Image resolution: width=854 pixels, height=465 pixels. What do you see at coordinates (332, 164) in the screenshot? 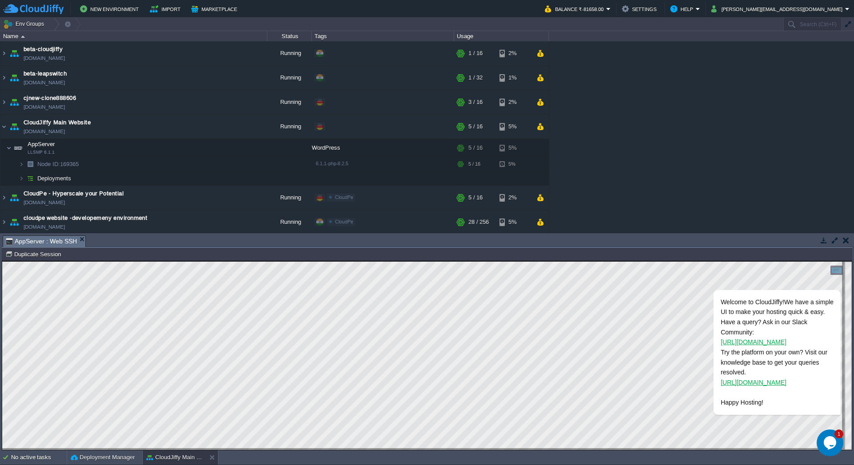
I see `span: 6.1.1-php-8.2.5` at bounding box center [332, 164].